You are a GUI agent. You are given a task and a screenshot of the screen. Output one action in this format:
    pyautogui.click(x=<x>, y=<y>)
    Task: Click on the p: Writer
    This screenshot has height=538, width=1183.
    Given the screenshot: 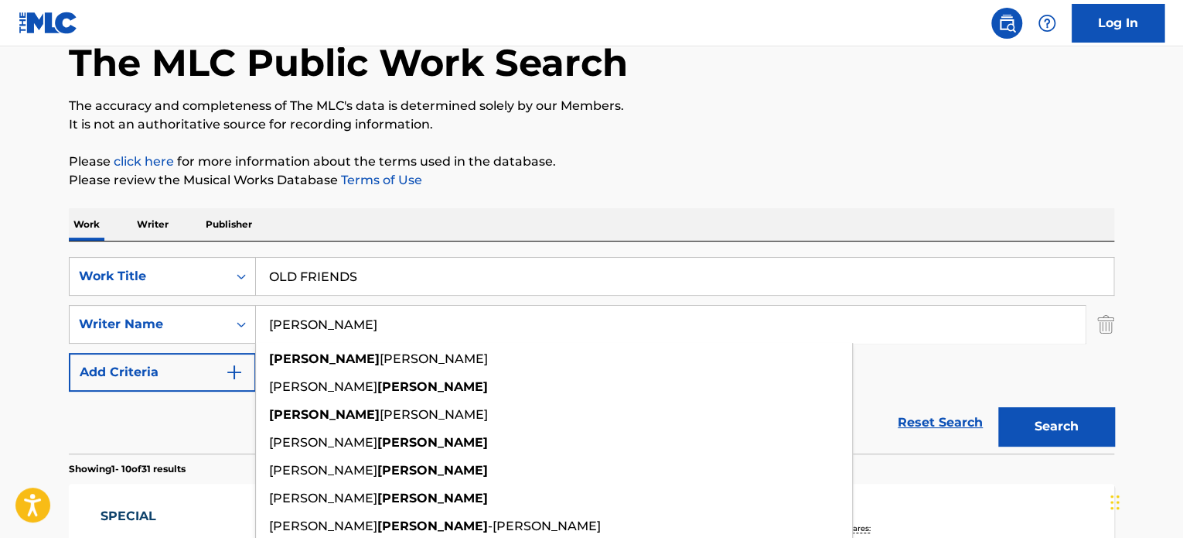 What is the action you would take?
    pyautogui.click(x=152, y=224)
    